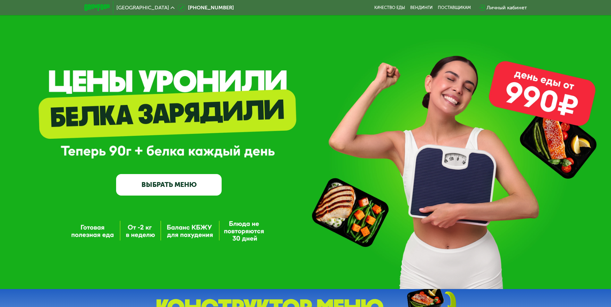 The width and height of the screenshot is (611, 307). What do you see at coordinates (169, 184) in the screenshot?
I see `a: ВЫБРАТЬ МЕНЮ` at bounding box center [169, 184].